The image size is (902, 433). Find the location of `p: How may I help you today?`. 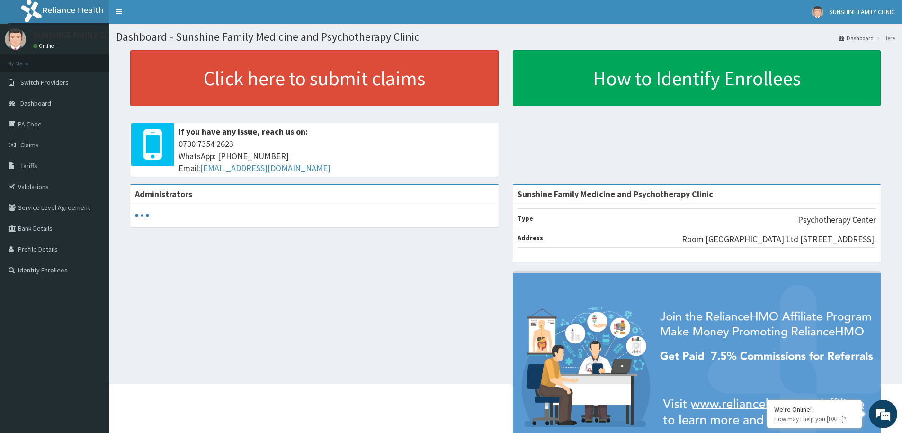

p: How may I help you today? is located at coordinates (814, 419).